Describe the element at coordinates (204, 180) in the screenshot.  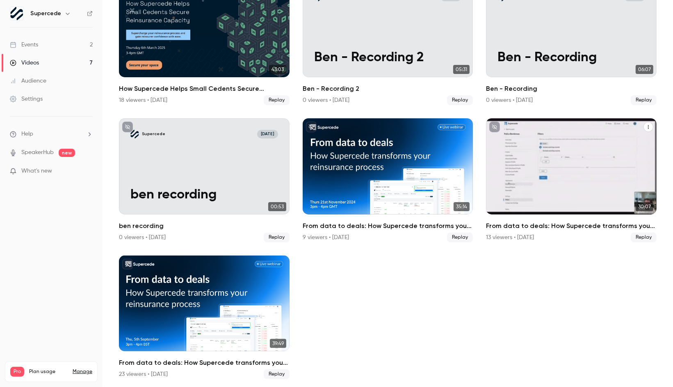
I see `li: ben recording` at that location.